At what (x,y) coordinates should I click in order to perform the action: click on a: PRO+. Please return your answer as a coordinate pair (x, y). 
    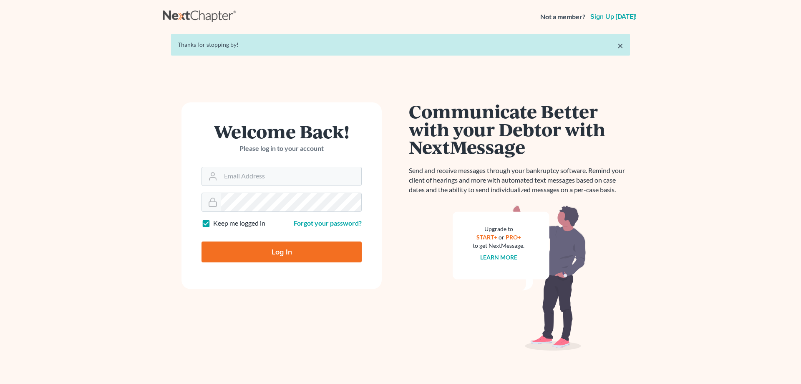
    Looking at the image, I should click on (513, 237).